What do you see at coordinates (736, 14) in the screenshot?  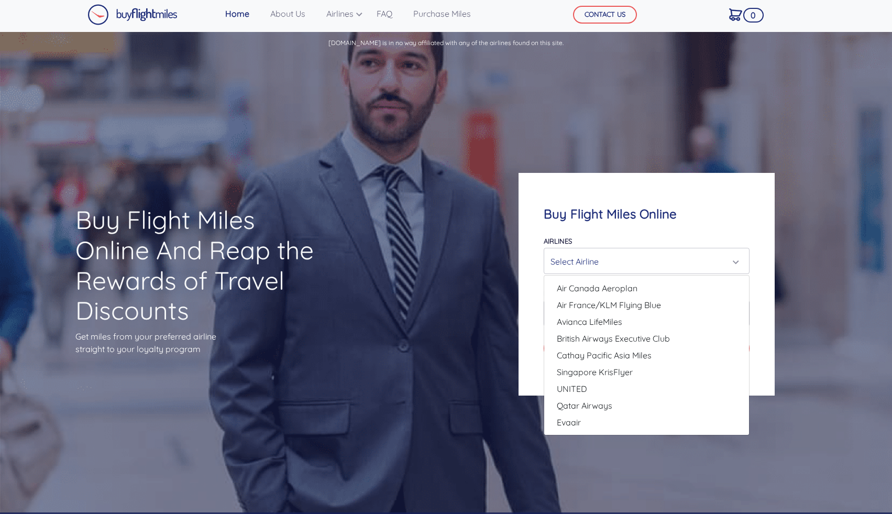 I see `a: 0` at bounding box center [736, 14].